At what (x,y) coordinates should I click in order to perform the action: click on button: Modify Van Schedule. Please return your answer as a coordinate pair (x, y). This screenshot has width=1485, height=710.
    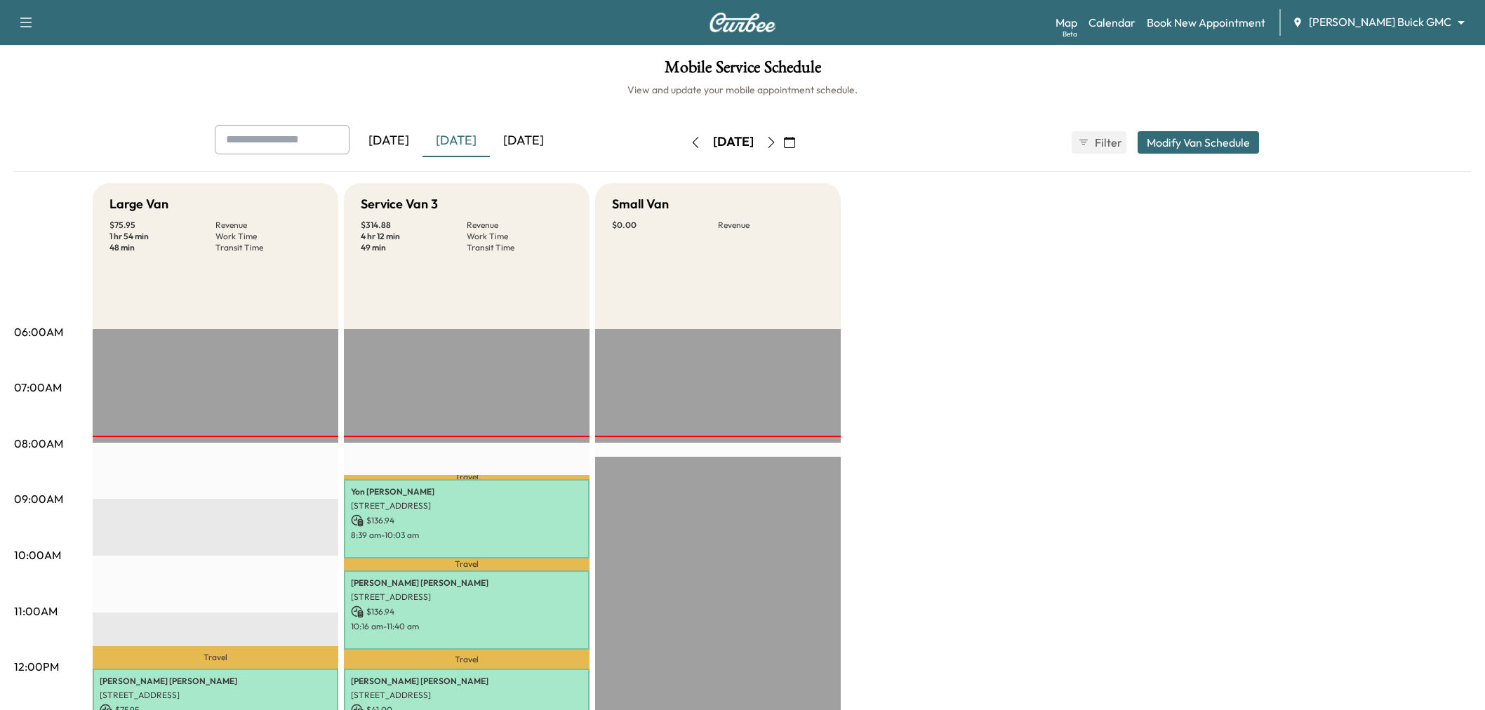
    Looking at the image, I should click on (1198, 143).